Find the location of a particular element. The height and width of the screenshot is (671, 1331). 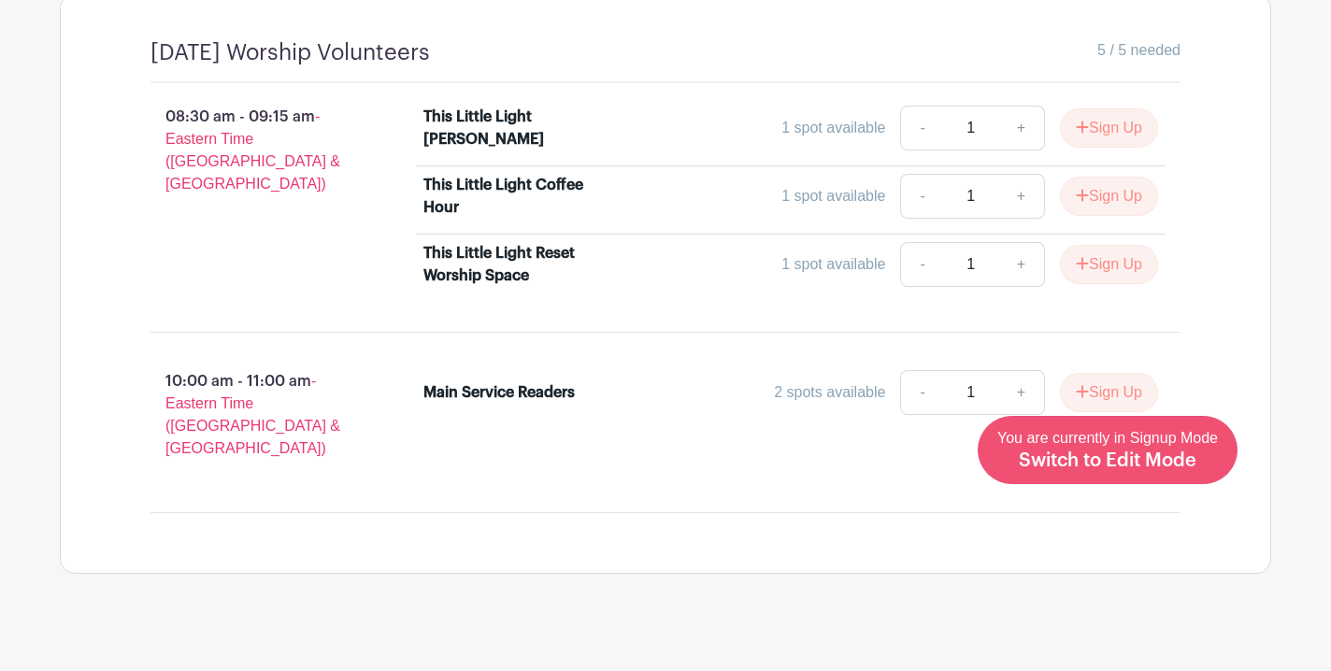

span: 5 / 5 needed is located at coordinates (1138, 50).